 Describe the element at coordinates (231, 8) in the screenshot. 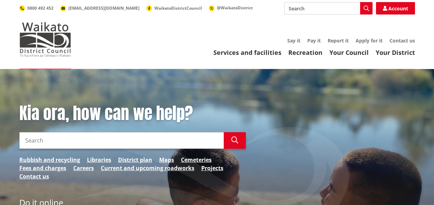

I see `a: @WaikatoDistrict` at that location.